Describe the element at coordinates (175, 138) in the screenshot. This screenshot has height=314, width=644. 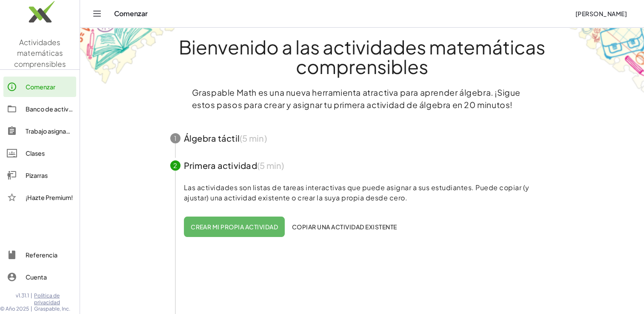
I see `font: 1` at that location.